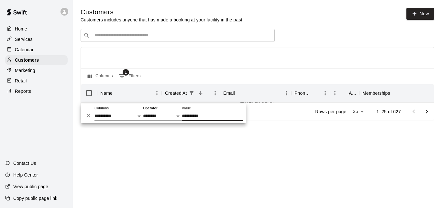  I want to click on a: Reports, so click(36, 91).